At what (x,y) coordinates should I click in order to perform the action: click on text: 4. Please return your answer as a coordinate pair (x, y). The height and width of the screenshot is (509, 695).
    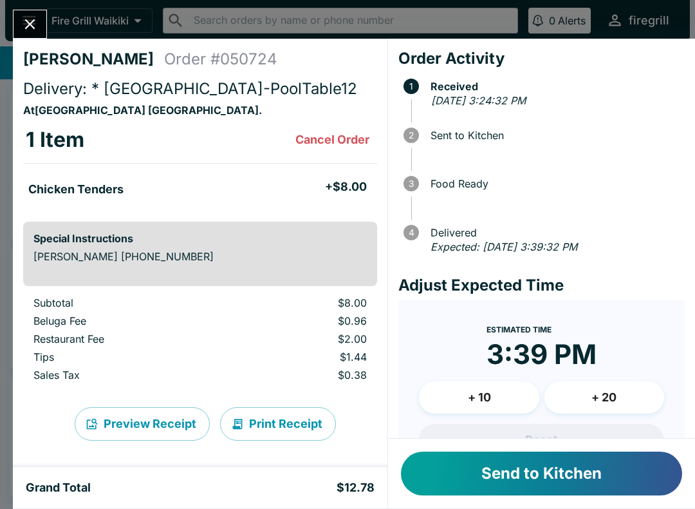
    Looking at the image, I should click on (411, 232).